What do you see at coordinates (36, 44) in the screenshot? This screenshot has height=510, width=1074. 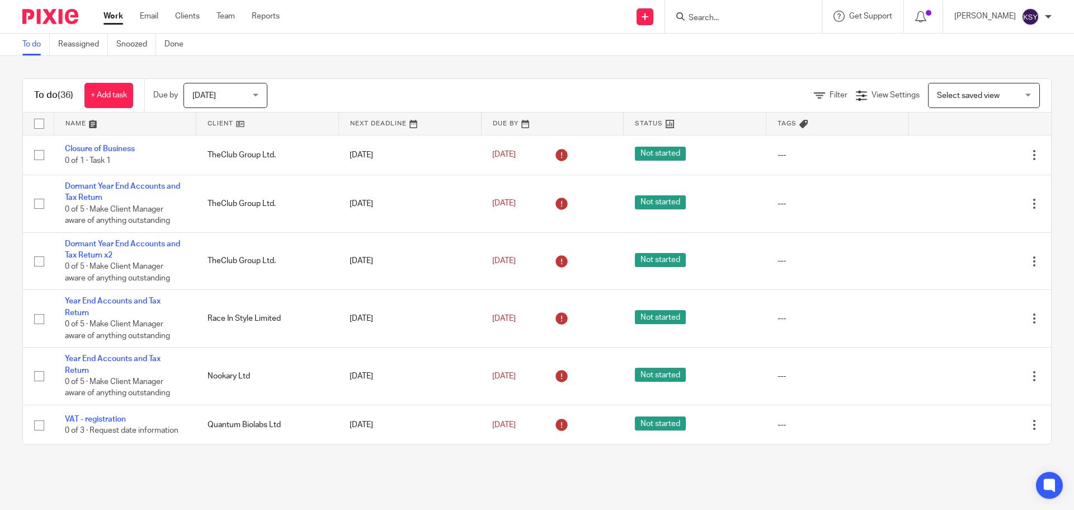 I see `a: To do` at bounding box center [36, 44].